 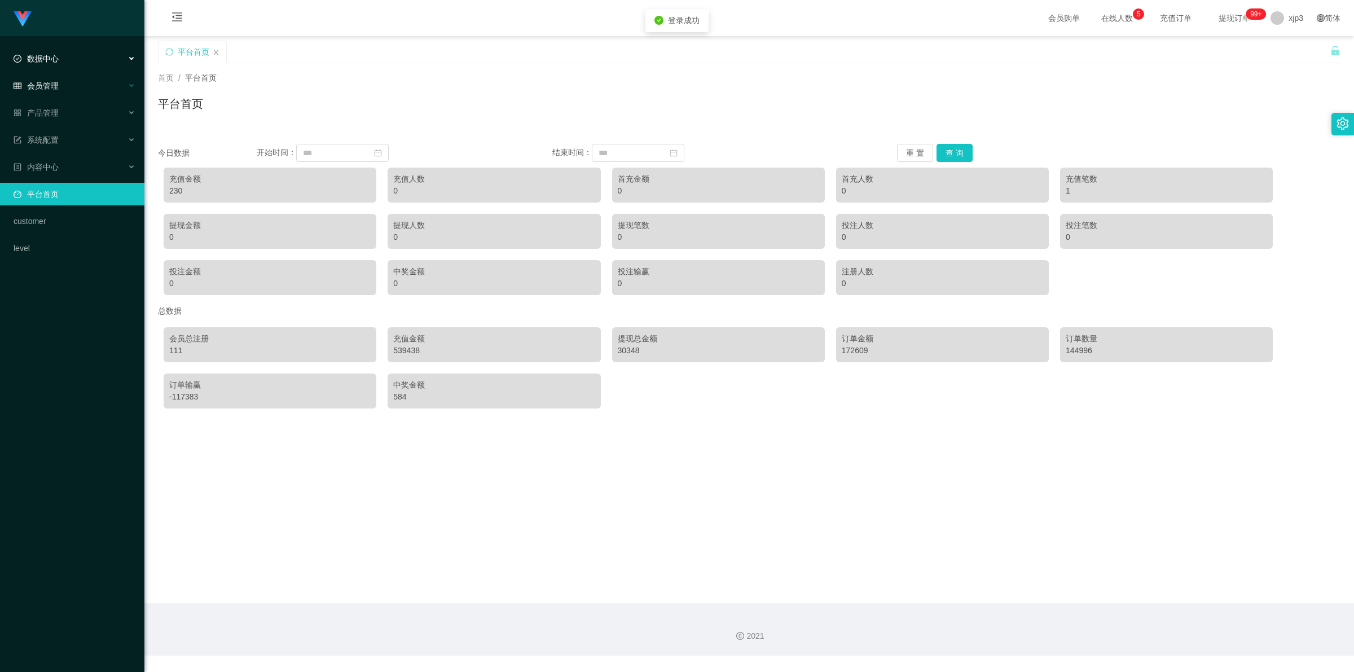 What do you see at coordinates (740, 636) in the screenshot?
I see `i: 图标: copyright` at bounding box center [740, 636].